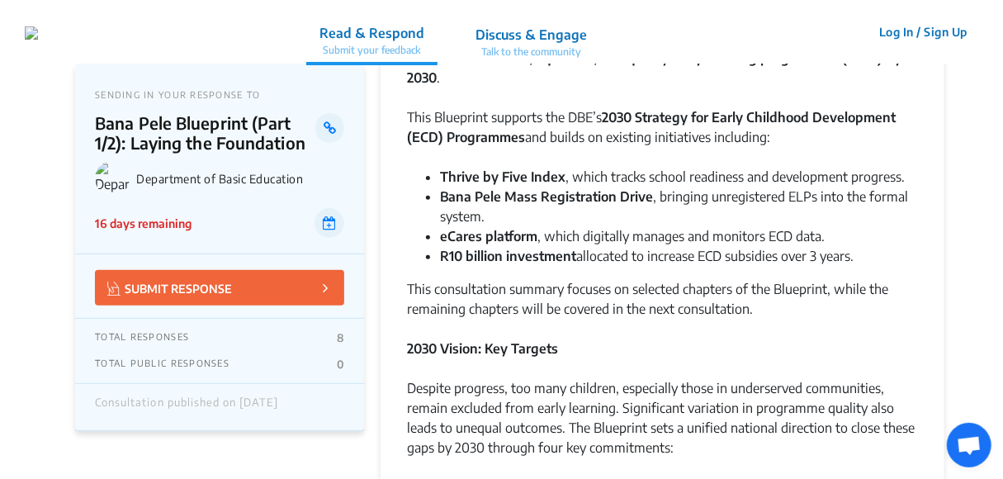  Describe the element at coordinates (142, 338) in the screenshot. I see `p: TOTAL RESPONSES` at that location.